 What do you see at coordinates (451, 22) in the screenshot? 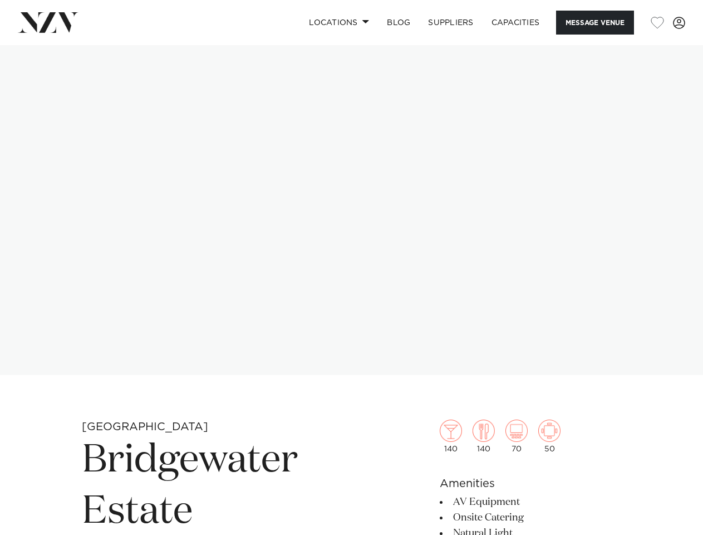
I see `a: SUPPLIERS` at bounding box center [451, 22].